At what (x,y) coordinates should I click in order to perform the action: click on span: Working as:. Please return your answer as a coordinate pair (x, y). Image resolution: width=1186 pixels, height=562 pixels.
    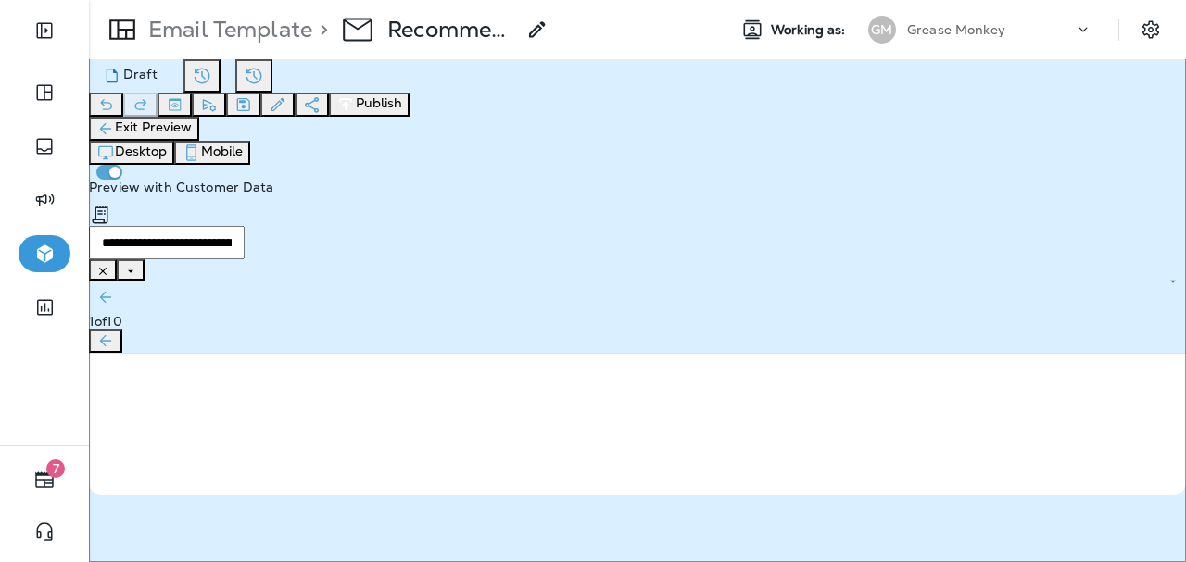
    Looking at the image, I should click on (810, 30).